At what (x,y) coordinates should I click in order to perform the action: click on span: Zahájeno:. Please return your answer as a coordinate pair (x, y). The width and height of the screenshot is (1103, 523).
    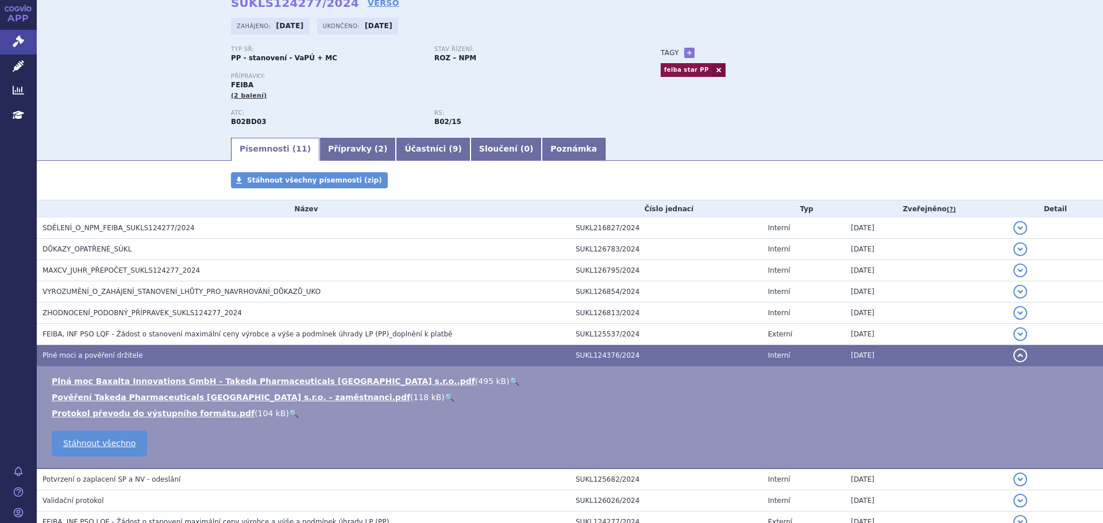
    Looking at the image, I should click on (254, 26).